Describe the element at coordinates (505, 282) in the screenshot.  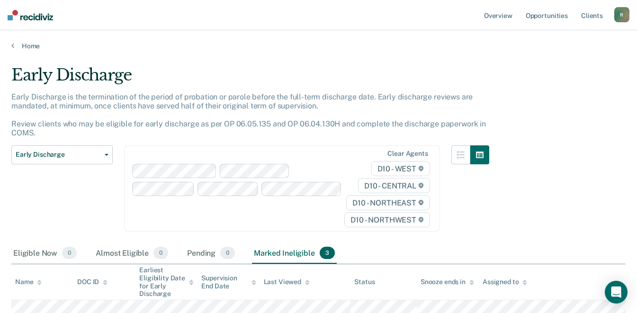
I see `div: Assigned to` at that location.